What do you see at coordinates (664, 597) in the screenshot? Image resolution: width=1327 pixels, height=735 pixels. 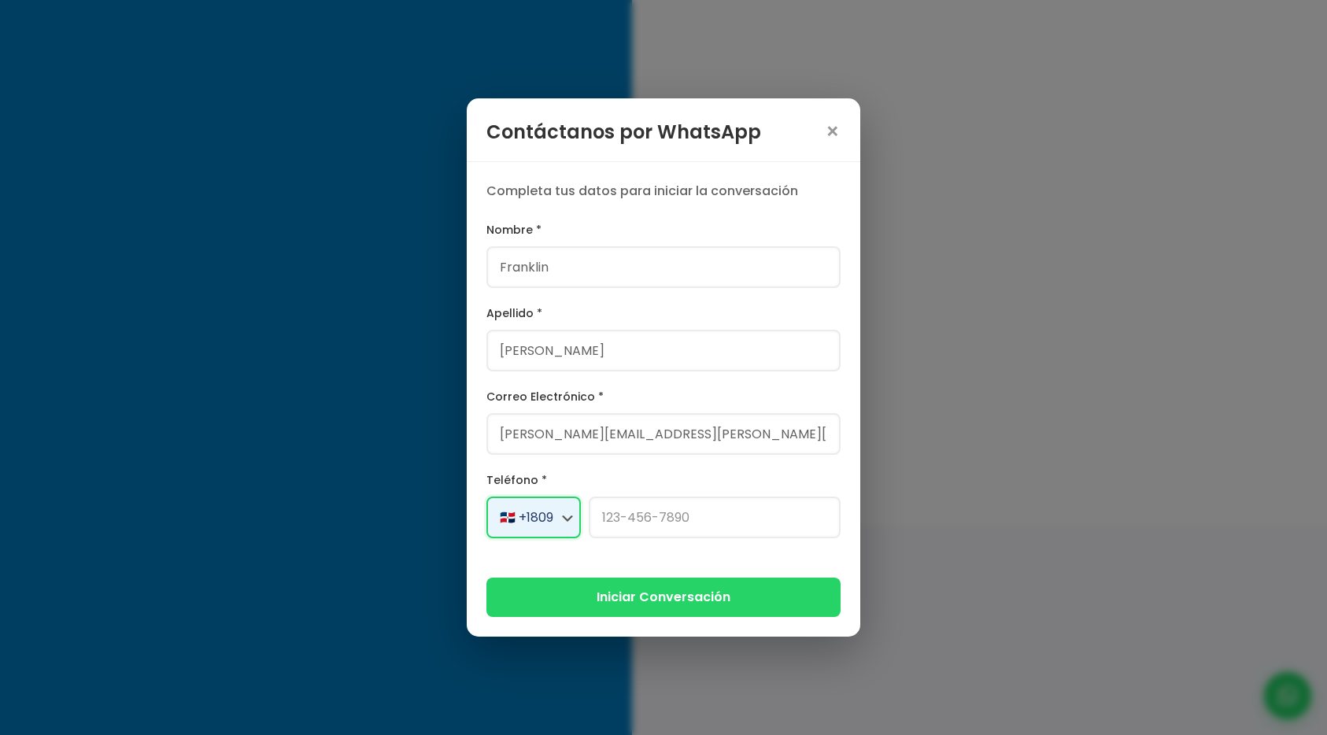 I see `button: Iniciar Conversación` at bounding box center [664, 597].